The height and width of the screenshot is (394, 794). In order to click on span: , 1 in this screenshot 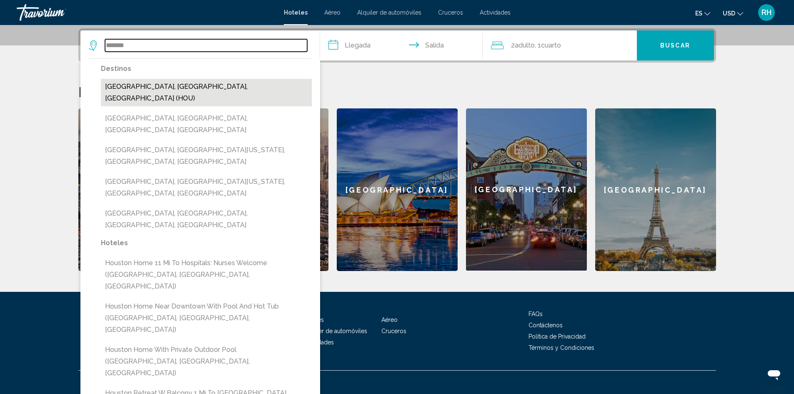, I will do `click(548, 45)`.